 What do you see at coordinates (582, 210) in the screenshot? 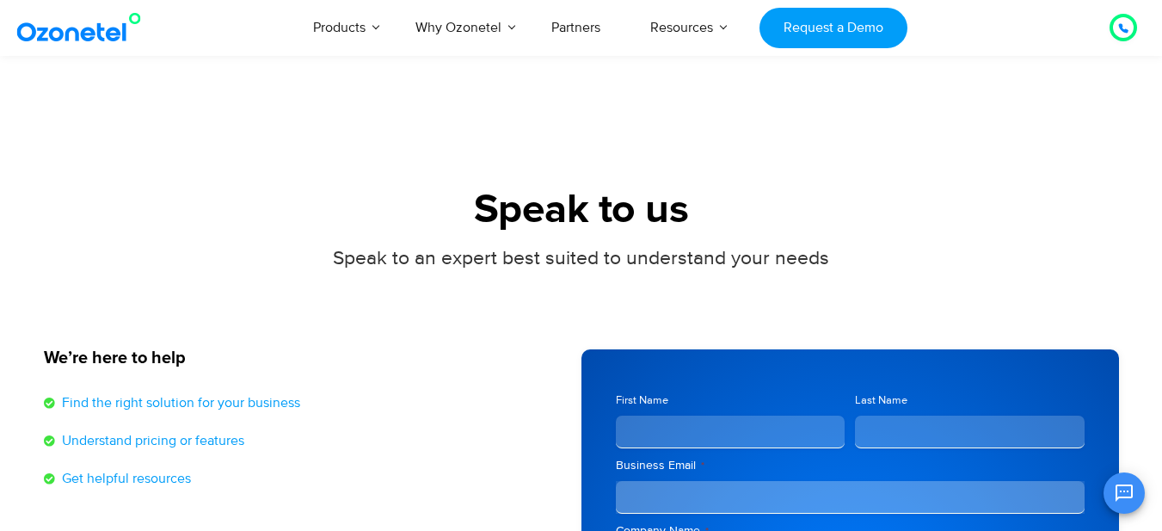
I see `h1: Speak to us` at bounding box center [582, 210].